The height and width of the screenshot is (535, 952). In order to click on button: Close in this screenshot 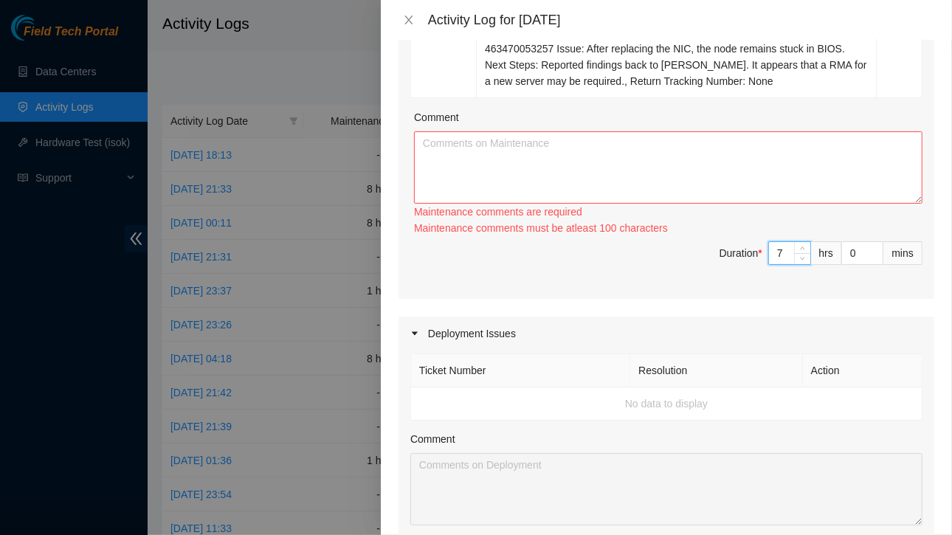, I will do `click(409, 20)`.